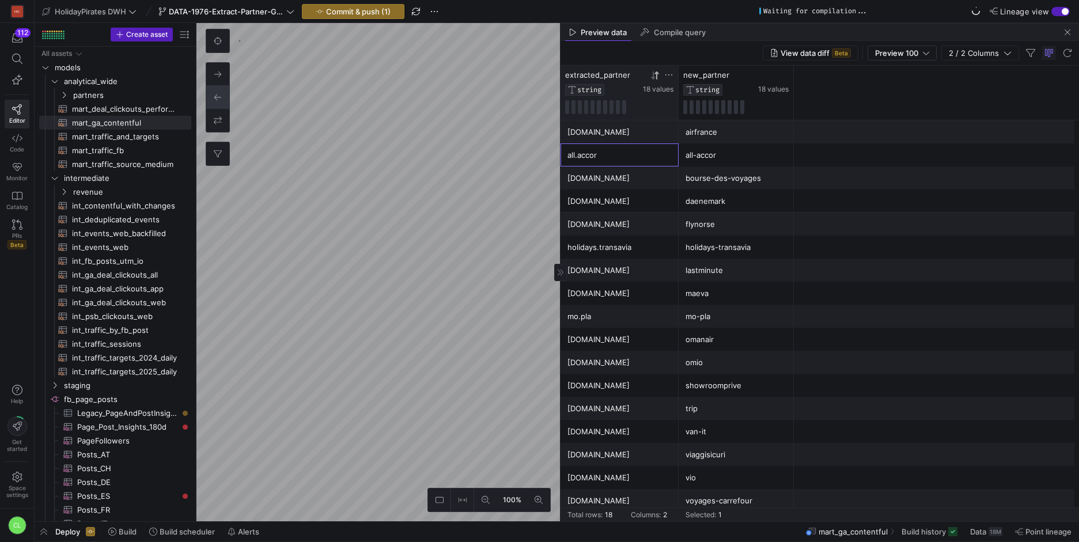 This screenshot has height=542, width=1079. I want to click on button: Build scheduler, so click(182, 532).